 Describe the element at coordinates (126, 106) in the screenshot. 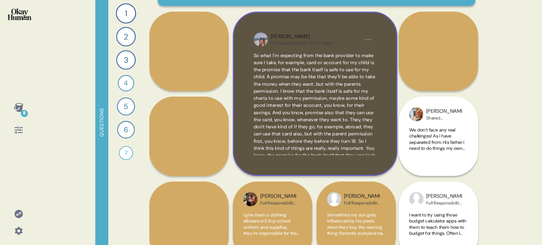

I see `div: 5` at that location.